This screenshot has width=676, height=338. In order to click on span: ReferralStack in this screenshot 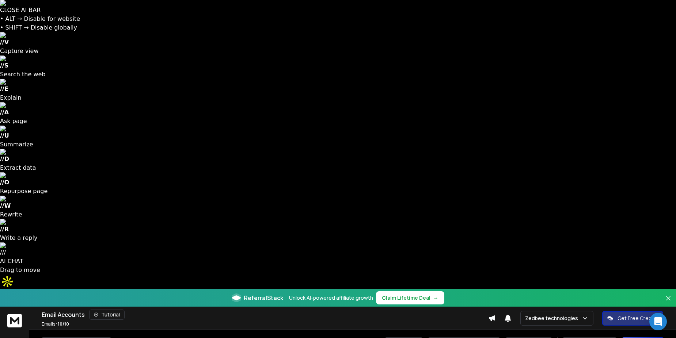, I will do `click(264, 298)`.